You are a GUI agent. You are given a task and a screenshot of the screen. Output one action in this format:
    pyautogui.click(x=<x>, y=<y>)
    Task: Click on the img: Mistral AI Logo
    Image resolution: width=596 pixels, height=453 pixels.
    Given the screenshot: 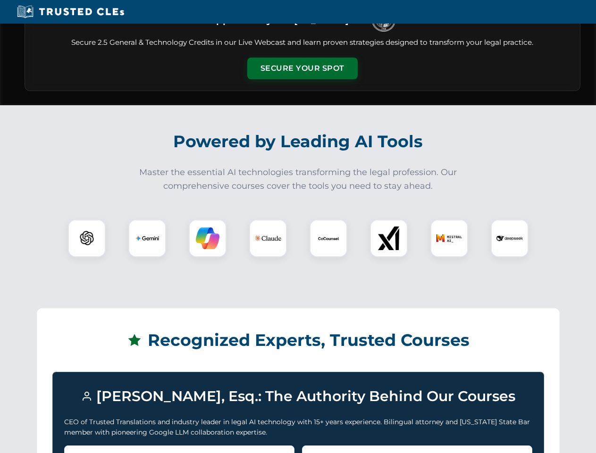 What is the action you would take?
    pyautogui.click(x=449, y=238)
    